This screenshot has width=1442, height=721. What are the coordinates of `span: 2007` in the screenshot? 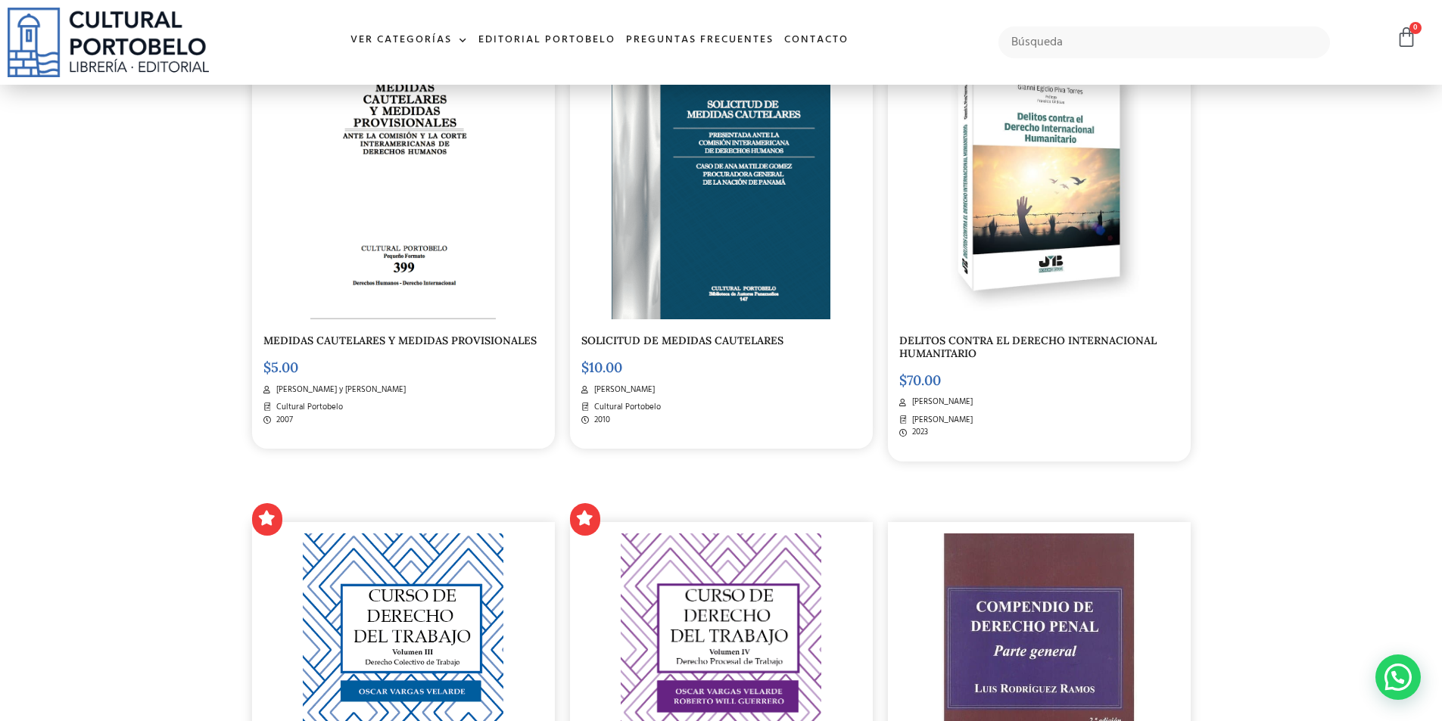 It's located at (282, 420).